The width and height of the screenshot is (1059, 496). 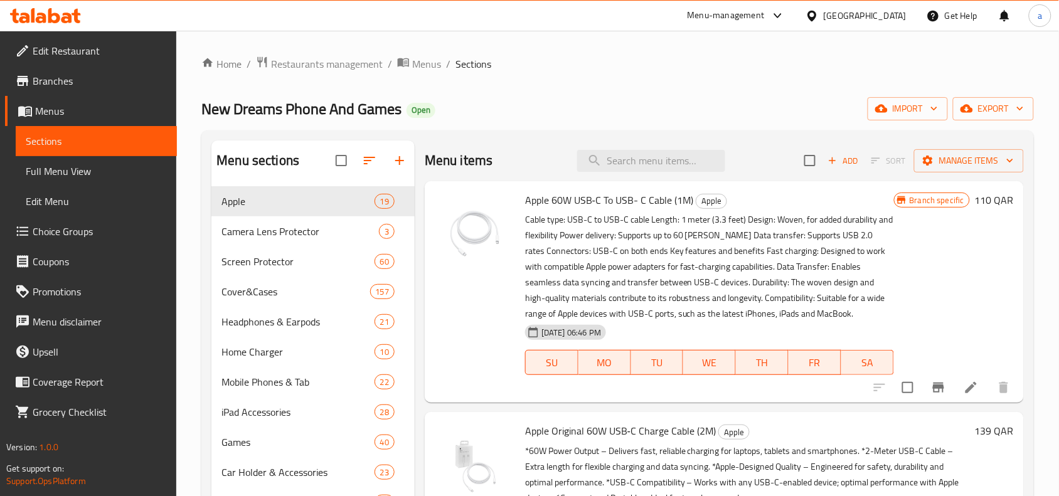 What do you see at coordinates (100, 51) in the screenshot?
I see `span: Edit Restaurant` at bounding box center [100, 51].